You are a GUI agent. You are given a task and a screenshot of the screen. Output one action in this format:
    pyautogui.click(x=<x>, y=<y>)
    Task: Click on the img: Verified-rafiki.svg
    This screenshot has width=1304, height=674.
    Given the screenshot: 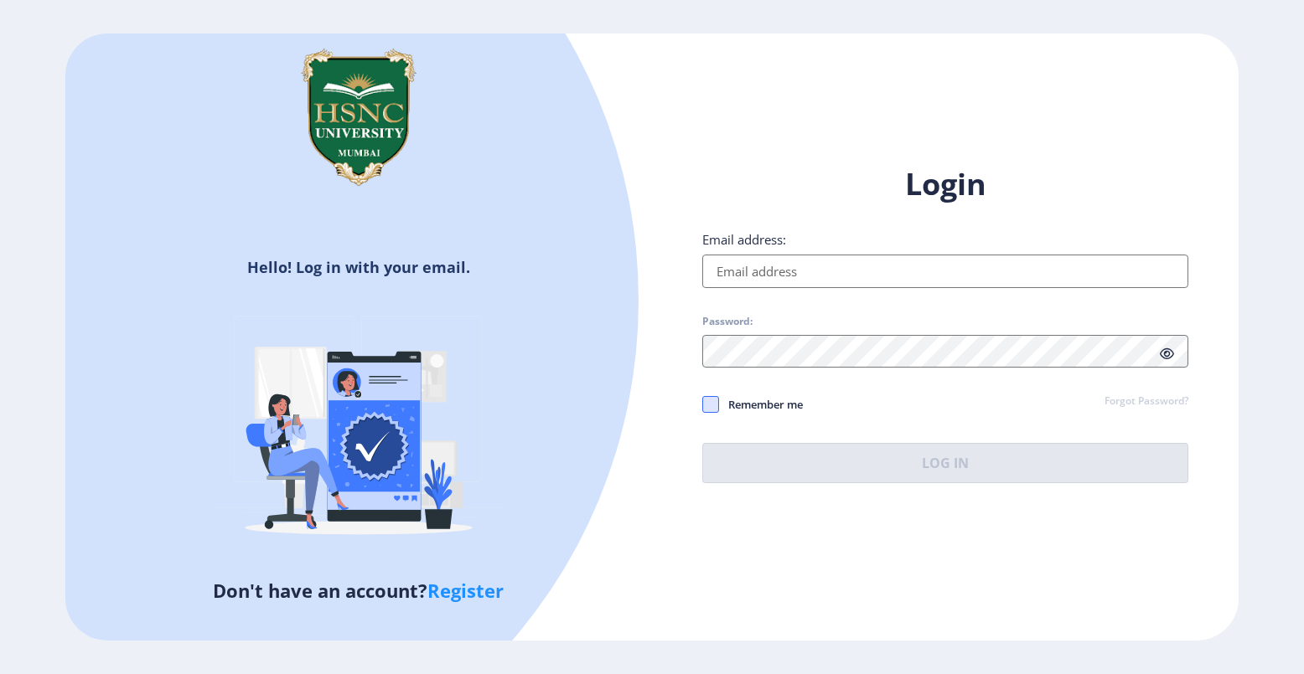 What is the action you would take?
    pyautogui.click(x=359, y=431)
    